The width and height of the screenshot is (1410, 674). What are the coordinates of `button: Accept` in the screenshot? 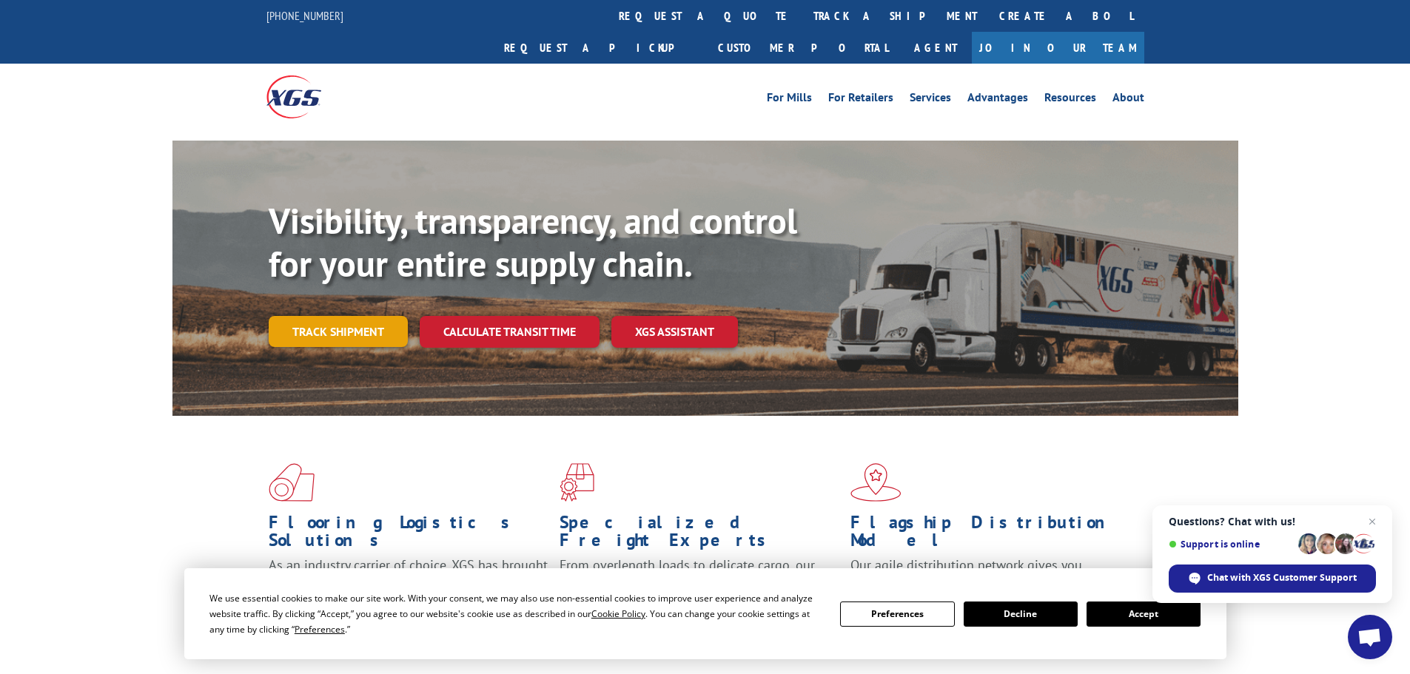 It's located at (1143, 614).